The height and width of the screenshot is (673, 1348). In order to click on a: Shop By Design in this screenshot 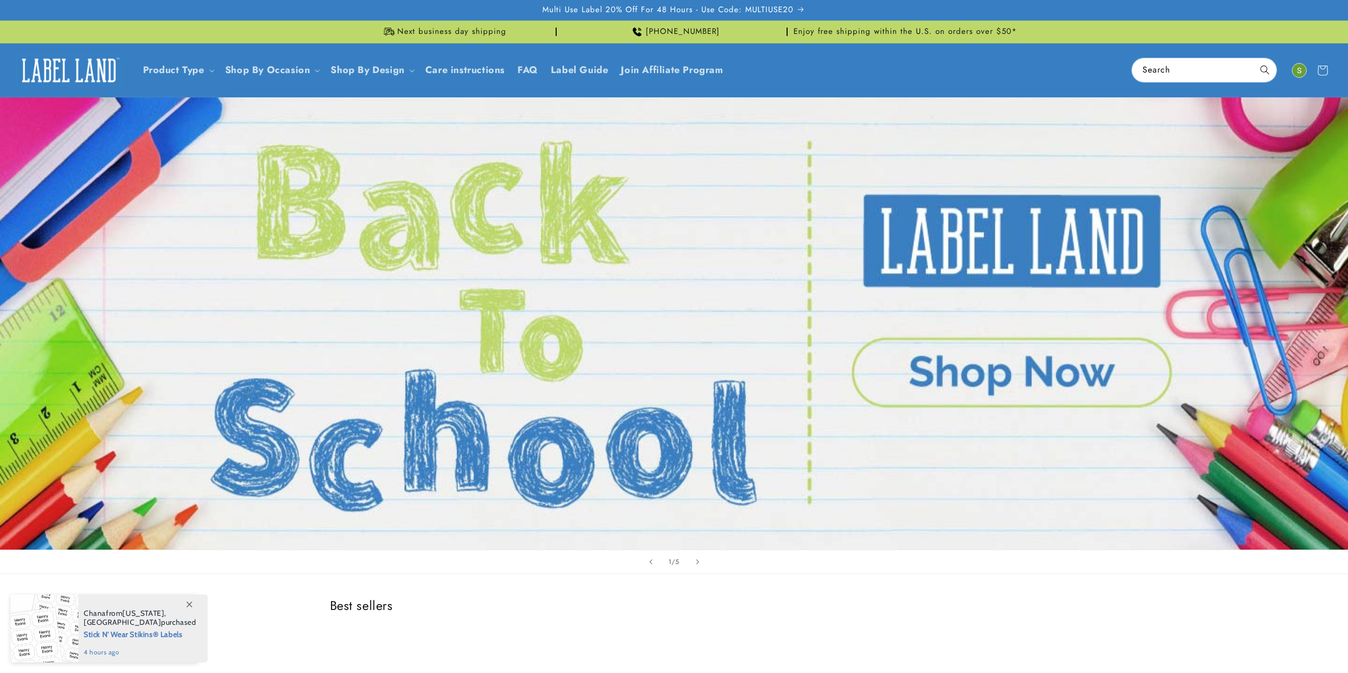, I will do `click(367, 70)`.